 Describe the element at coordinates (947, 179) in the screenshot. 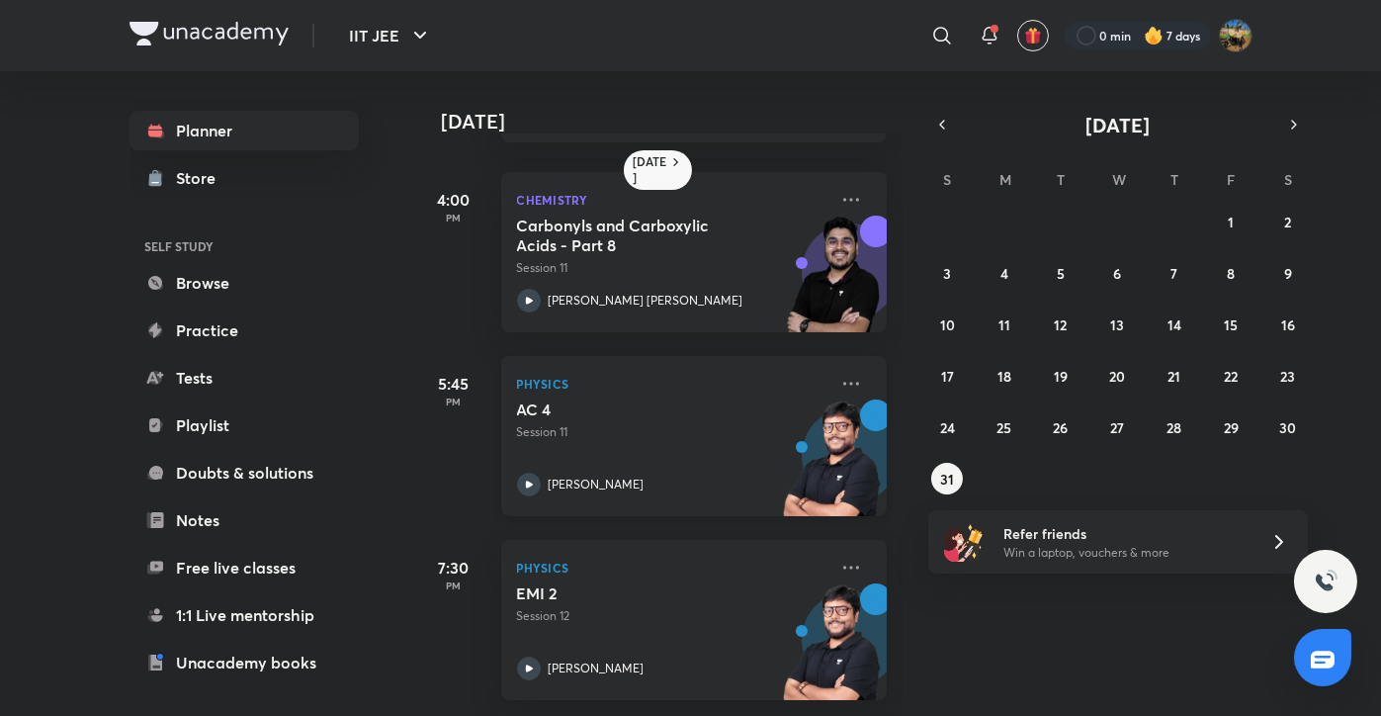

I see `abbr: Sunday` at that location.